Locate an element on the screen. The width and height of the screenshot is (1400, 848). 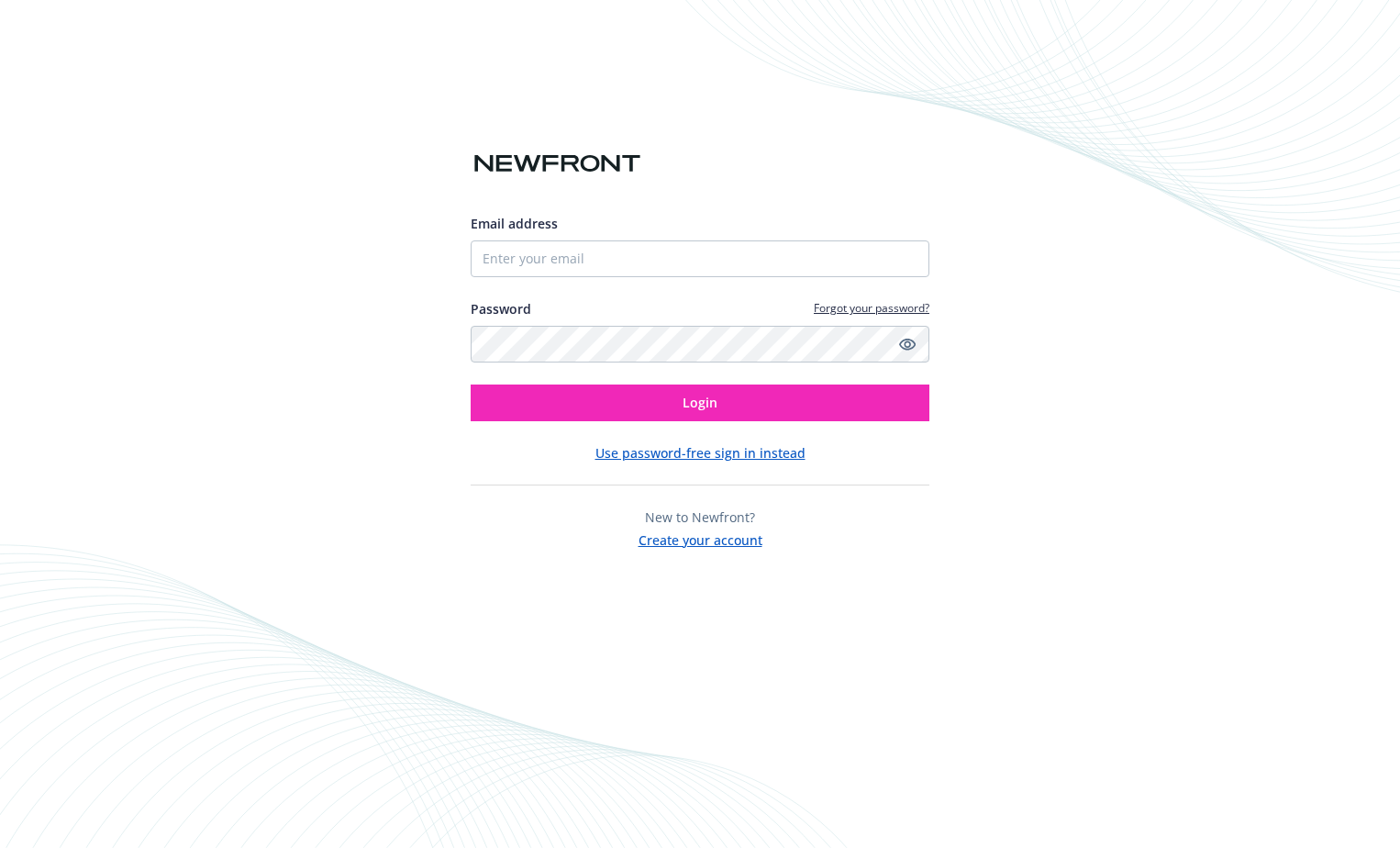
a: Forgot your password? is located at coordinates (871, 308).